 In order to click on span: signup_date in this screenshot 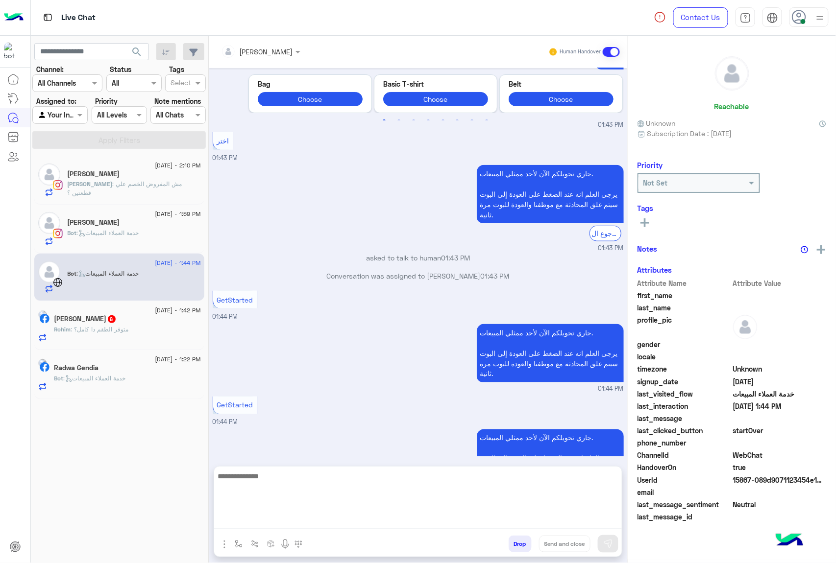, I will do `click(684, 382)`.